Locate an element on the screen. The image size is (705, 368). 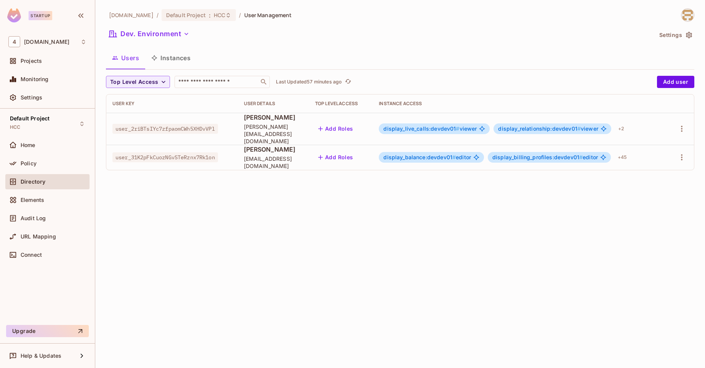
button: Users is located at coordinates (125, 58).